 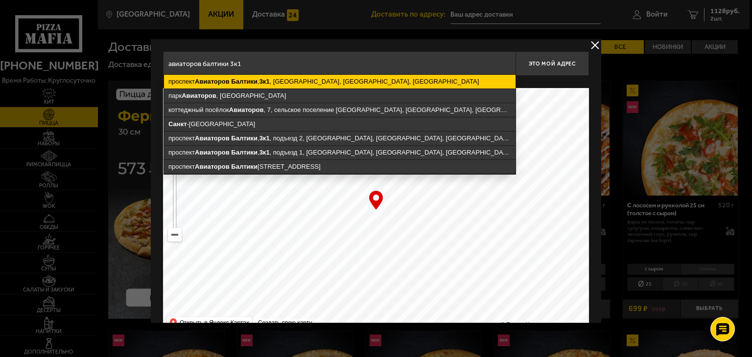 What do you see at coordinates (178, 124) in the screenshot?
I see `ymaps: Санкт` at bounding box center [178, 124].